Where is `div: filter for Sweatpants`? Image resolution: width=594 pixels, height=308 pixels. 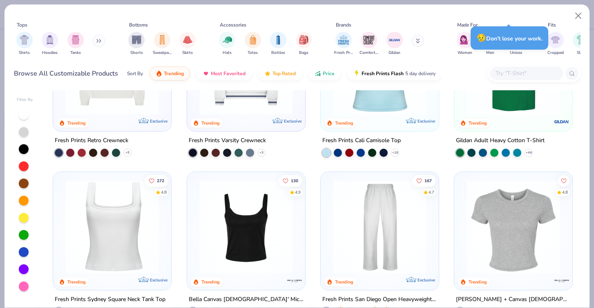 div: filter for Sweatpants is located at coordinates (162, 44).